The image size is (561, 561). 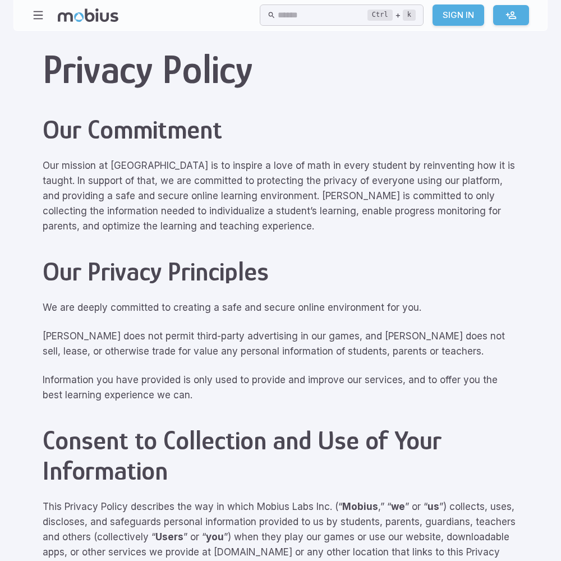 I want to click on p: We are deeply committed to creating a safe and secure online environment for you., so click(x=281, y=307).